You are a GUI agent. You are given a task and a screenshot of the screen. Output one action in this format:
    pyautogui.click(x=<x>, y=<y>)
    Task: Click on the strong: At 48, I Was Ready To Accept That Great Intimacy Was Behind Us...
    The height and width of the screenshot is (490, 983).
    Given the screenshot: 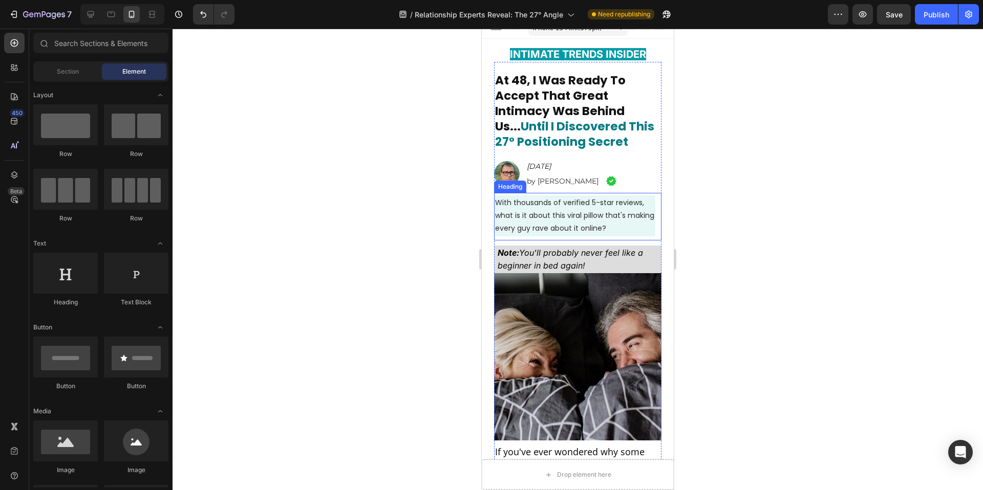 What is the action you would take?
    pyautogui.click(x=78, y=75)
    